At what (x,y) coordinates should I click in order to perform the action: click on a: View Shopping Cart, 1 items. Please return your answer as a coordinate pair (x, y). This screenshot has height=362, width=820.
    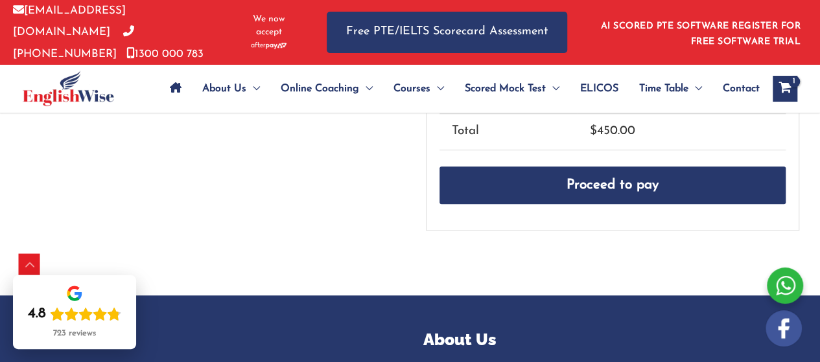
    Looking at the image, I should click on (785, 89).